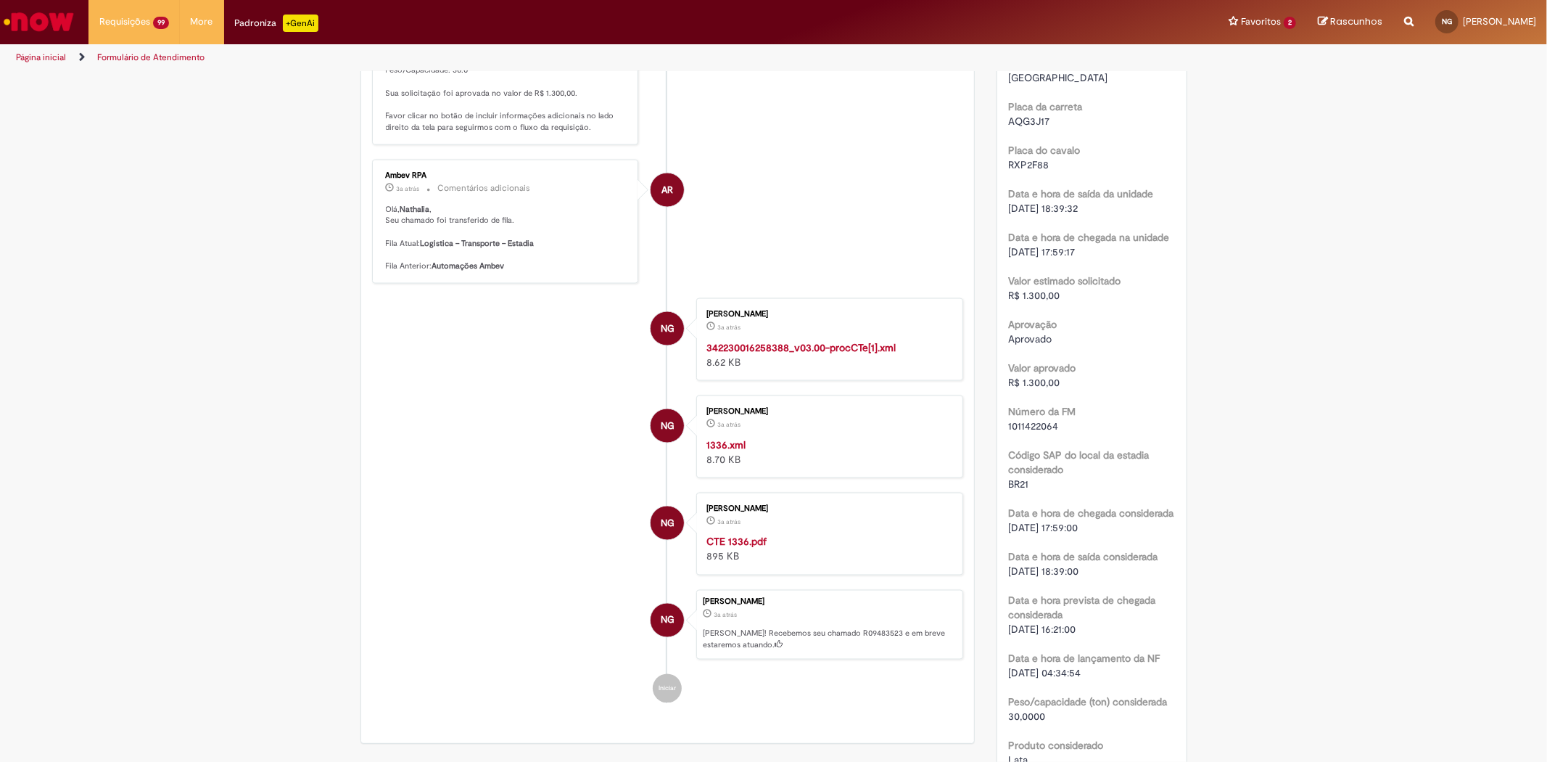  What do you see at coordinates (276, 23) in the screenshot?
I see `div: Padroniza` at bounding box center [276, 23].